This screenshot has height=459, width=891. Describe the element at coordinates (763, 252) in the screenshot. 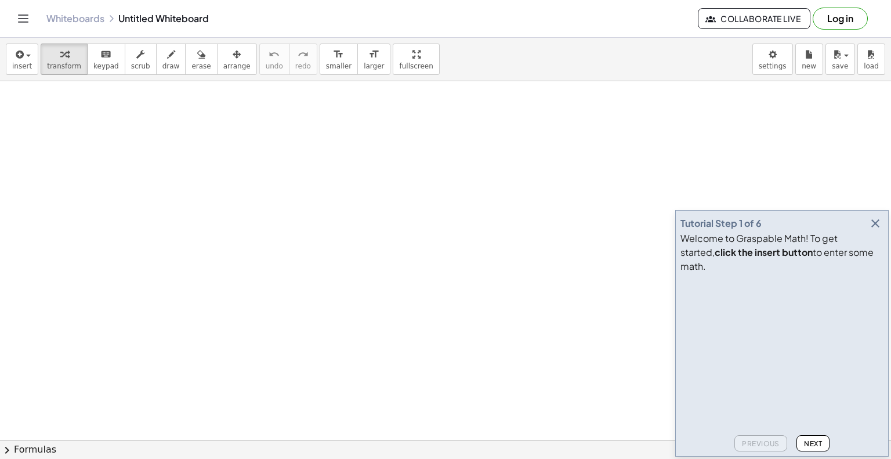

I see `b: click the insert button` at that location.